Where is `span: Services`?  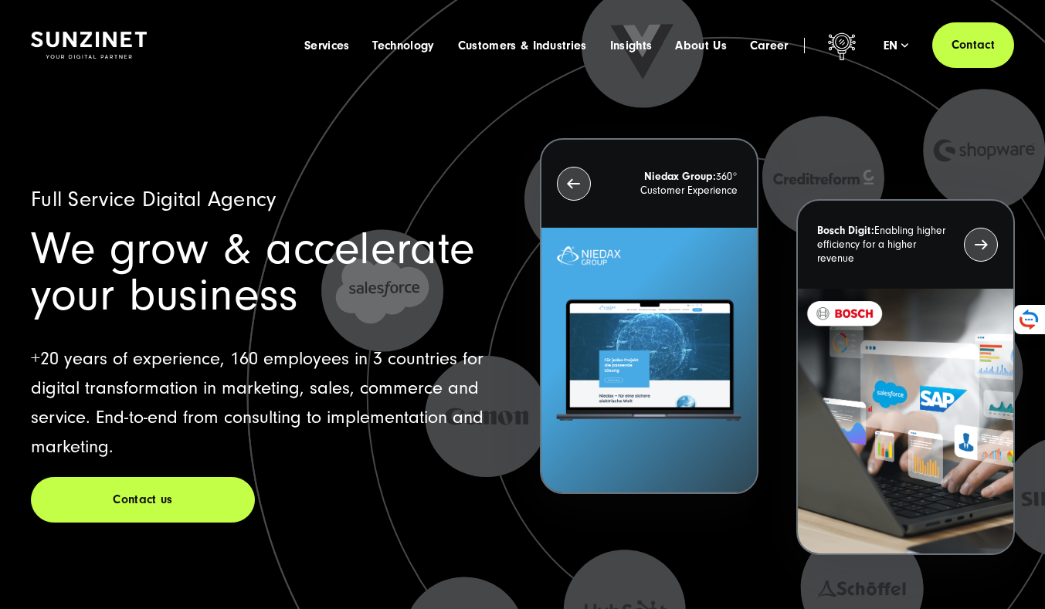 span: Services is located at coordinates (327, 46).